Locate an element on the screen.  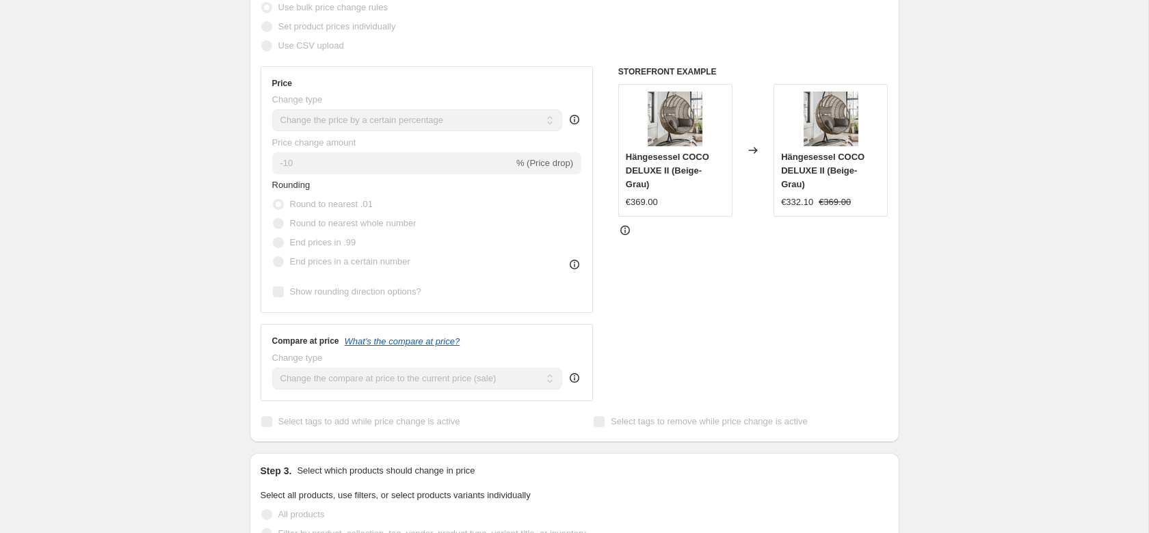
h3: Price is located at coordinates (282, 83).